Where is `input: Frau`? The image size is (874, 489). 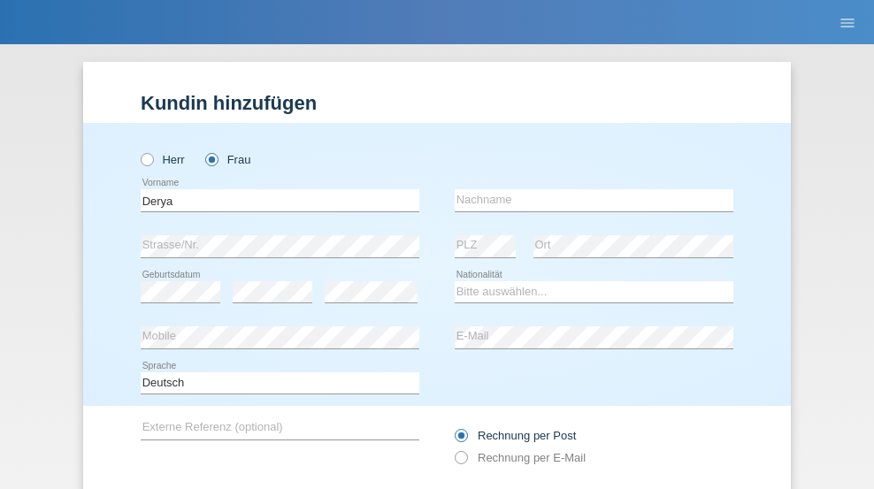 input: Frau is located at coordinates (211, 158).